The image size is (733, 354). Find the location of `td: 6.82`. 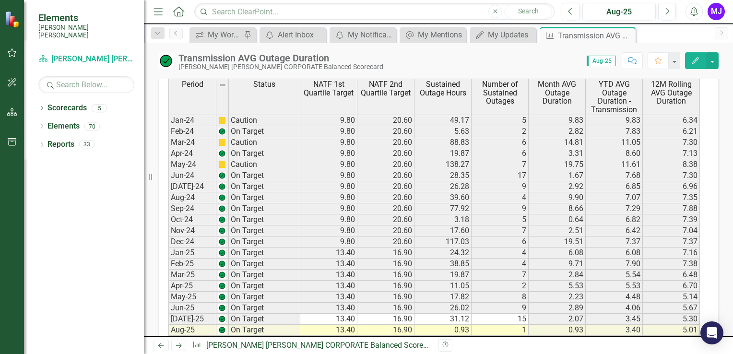

td: 6.82 is located at coordinates (614, 220).